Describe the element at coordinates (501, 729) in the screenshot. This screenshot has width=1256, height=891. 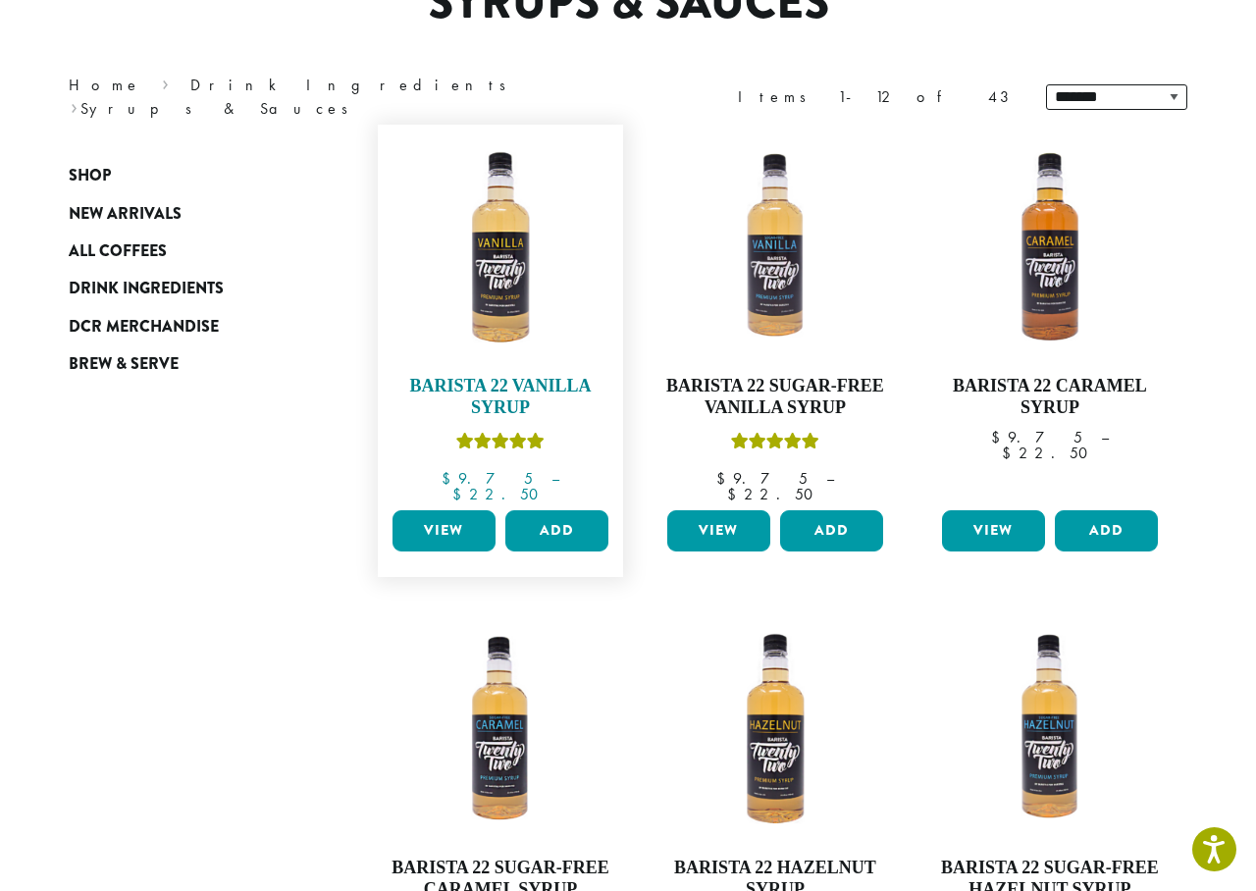
I see `img: SF-CARAMEL-300x300.png` at that location.